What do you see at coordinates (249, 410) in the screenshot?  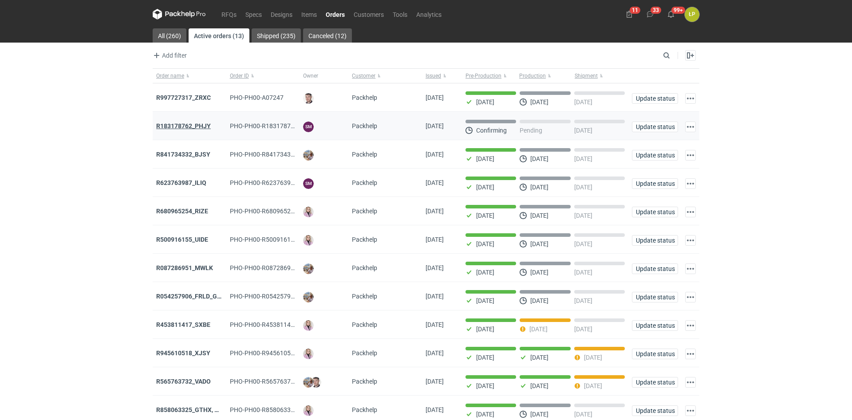 I see `strong: R858063325_GTHX, NNPL, JAAG, JGXY, QTVD, WZHN, ITNR, EUMI` at bounding box center [249, 410].